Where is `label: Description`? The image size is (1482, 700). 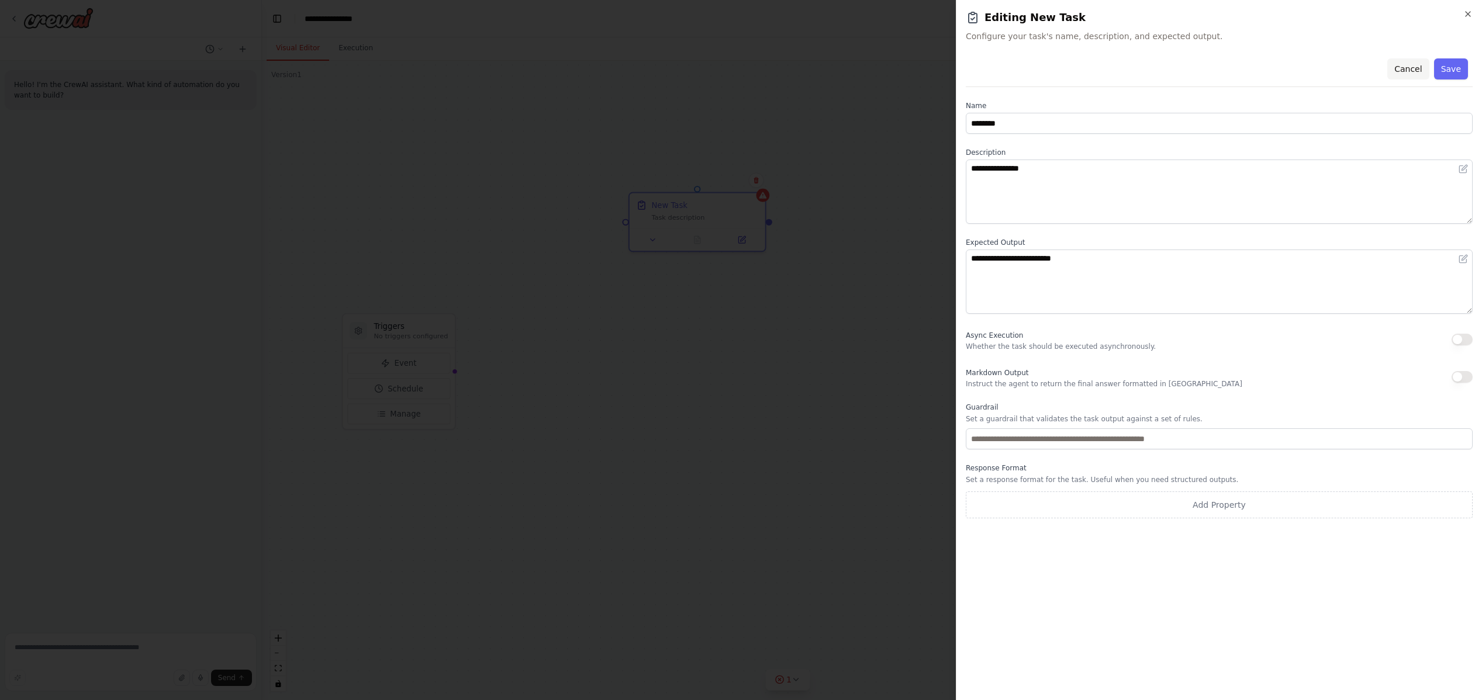 label: Description is located at coordinates (1219, 153).